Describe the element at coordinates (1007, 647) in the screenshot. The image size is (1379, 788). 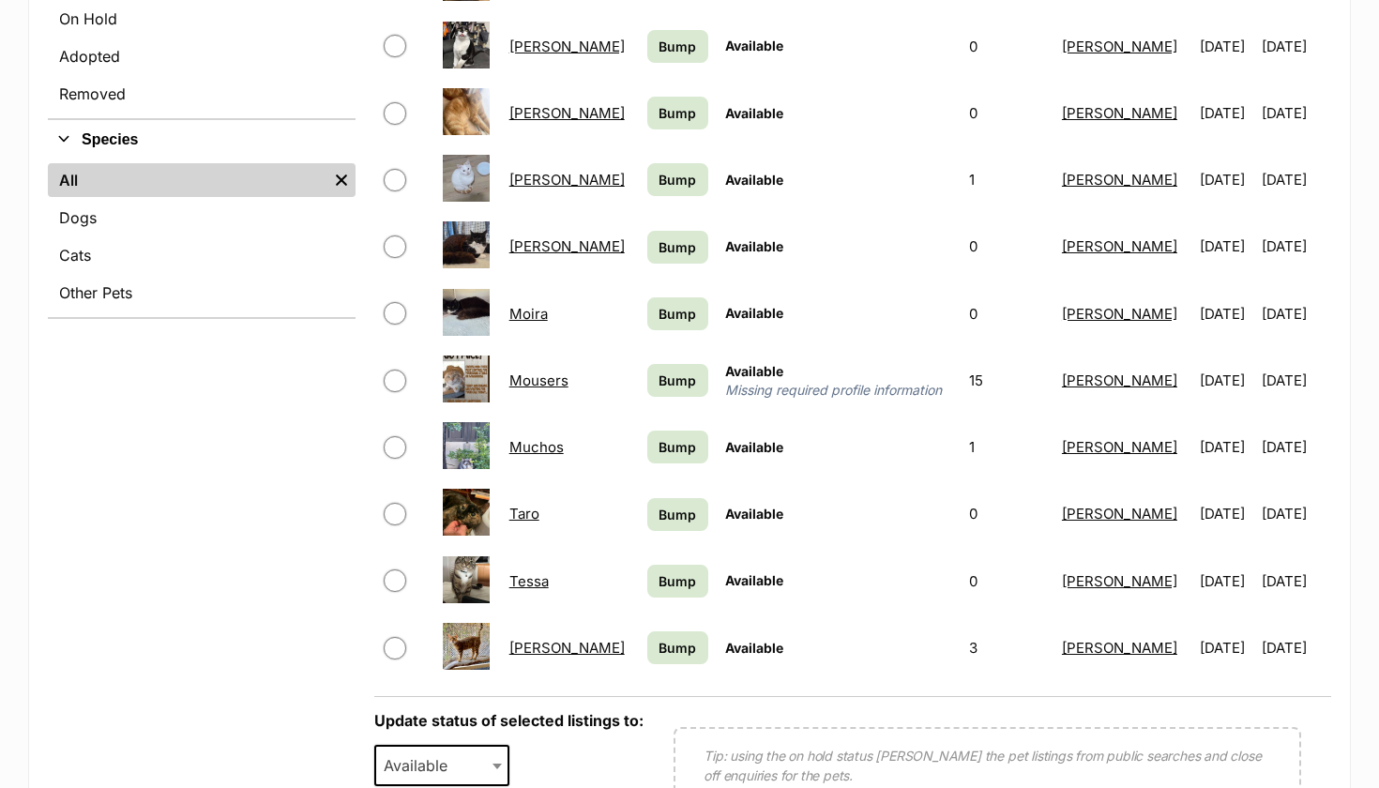
I see `td: 3` at that location.